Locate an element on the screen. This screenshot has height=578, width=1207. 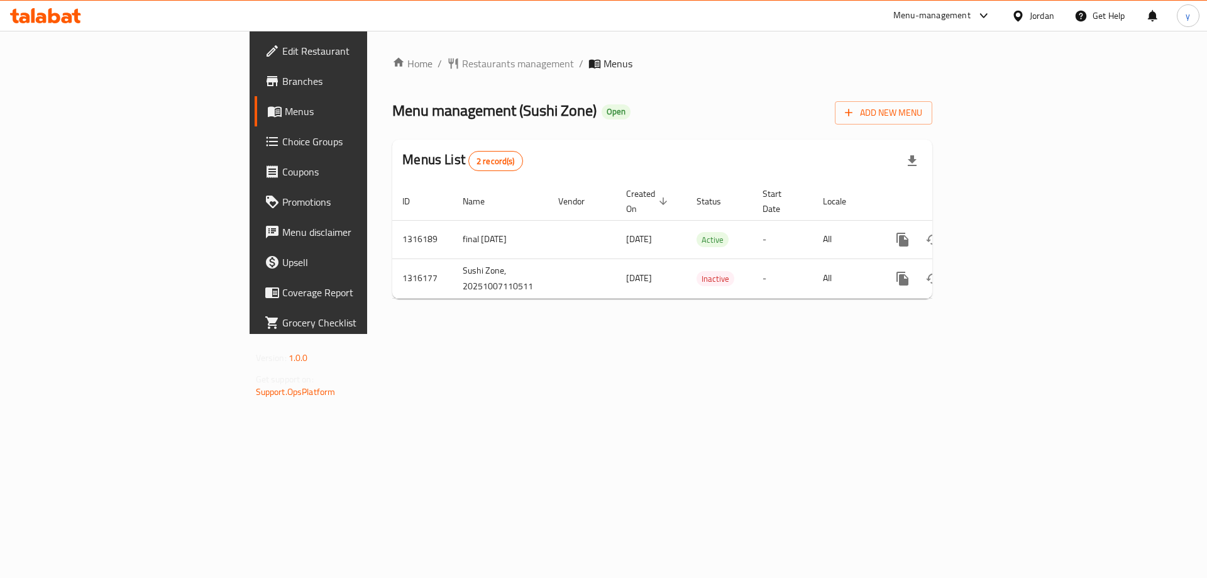
span: Branches is located at coordinates (361, 81).